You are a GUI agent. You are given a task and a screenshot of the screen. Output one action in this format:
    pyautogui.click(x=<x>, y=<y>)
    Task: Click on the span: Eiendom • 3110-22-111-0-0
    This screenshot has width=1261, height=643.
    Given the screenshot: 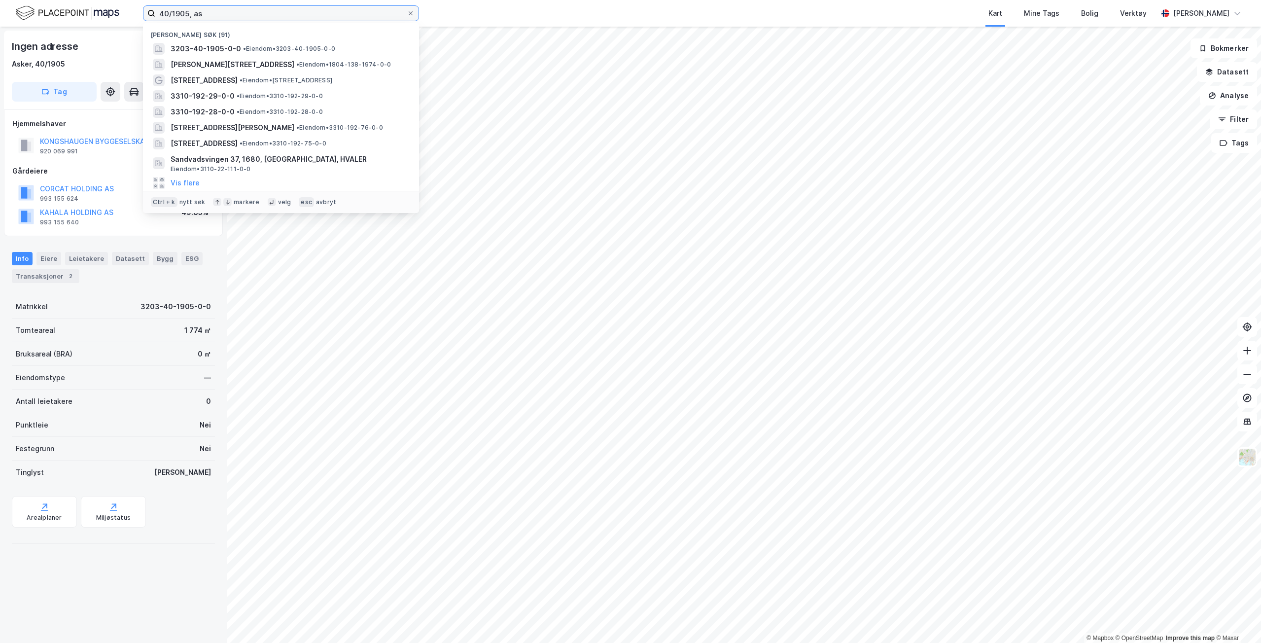 What is the action you would take?
    pyautogui.click(x=211, y=169)
    